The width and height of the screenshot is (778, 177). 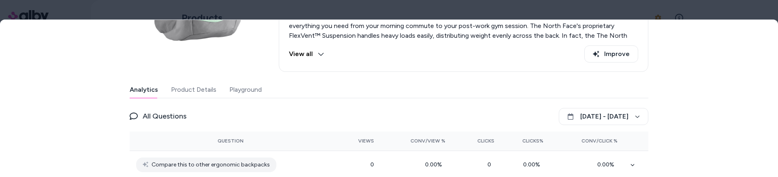 What do you see at coordinates (611, 54) in the screenshot?
I see `button: Improve` at bounding box center [611, 54].